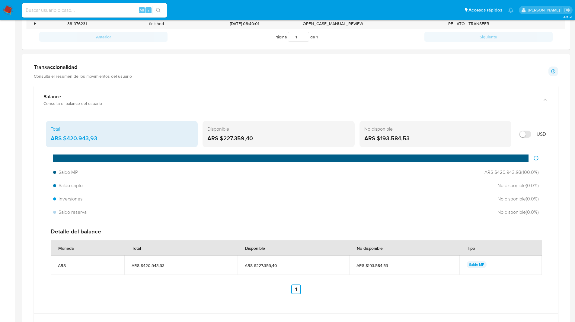  What do you see at coordinates (545, 10) in the screenshot?
I see `p: matiasagustin.white@mercadolibre.com` at bounding box center [545, 10].